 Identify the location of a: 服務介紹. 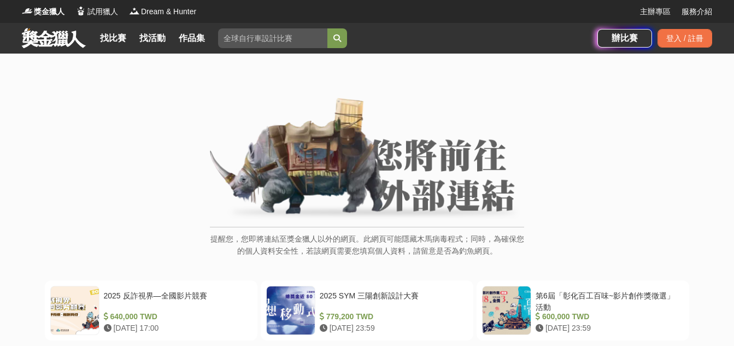
(696, 11).